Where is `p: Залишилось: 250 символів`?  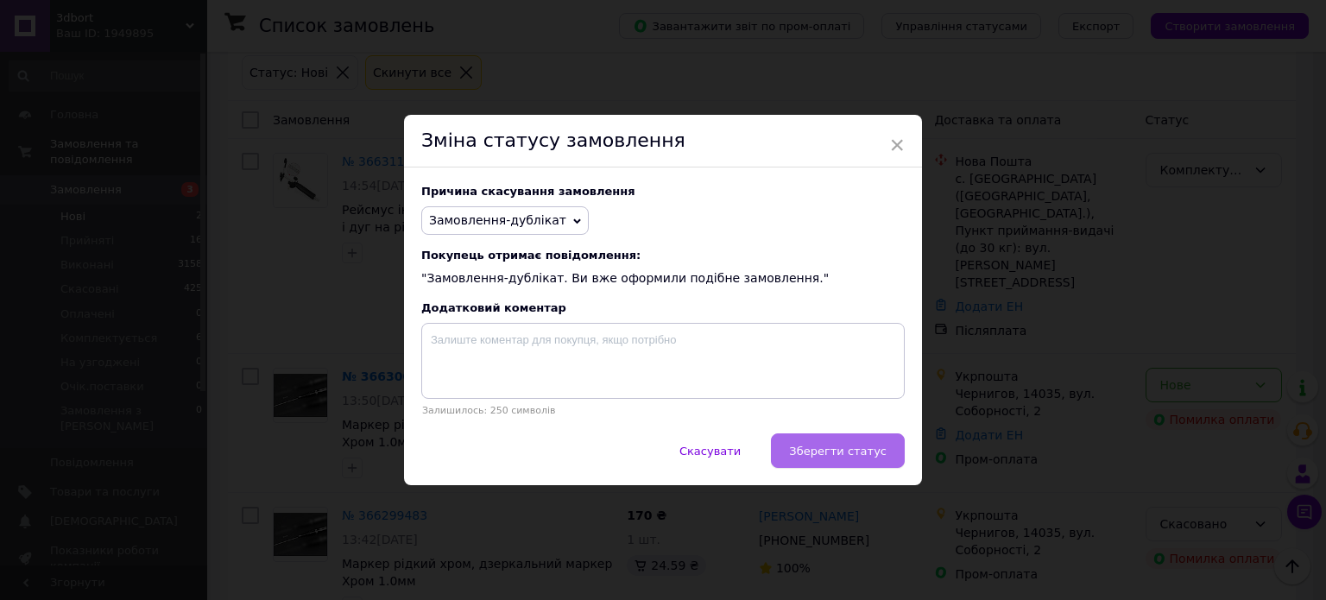
p: Залишилось: 250 символів is located at coordinates (663, 410).